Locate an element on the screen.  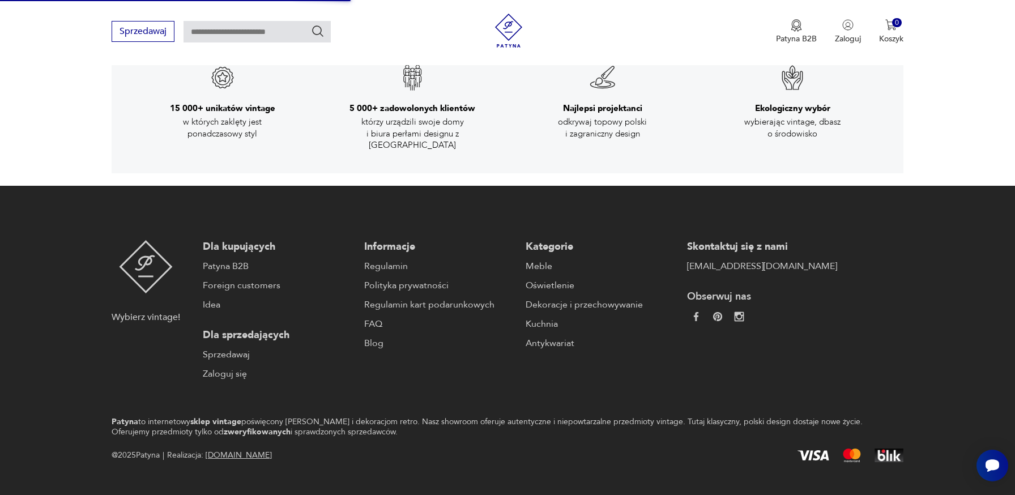
p: Zaloguj is located at coordinates (848, 39).